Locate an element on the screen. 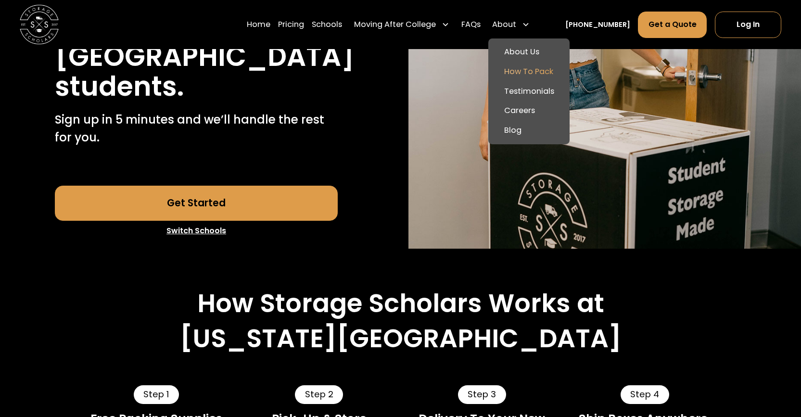  a: Home is located at coordinates (258, 24).